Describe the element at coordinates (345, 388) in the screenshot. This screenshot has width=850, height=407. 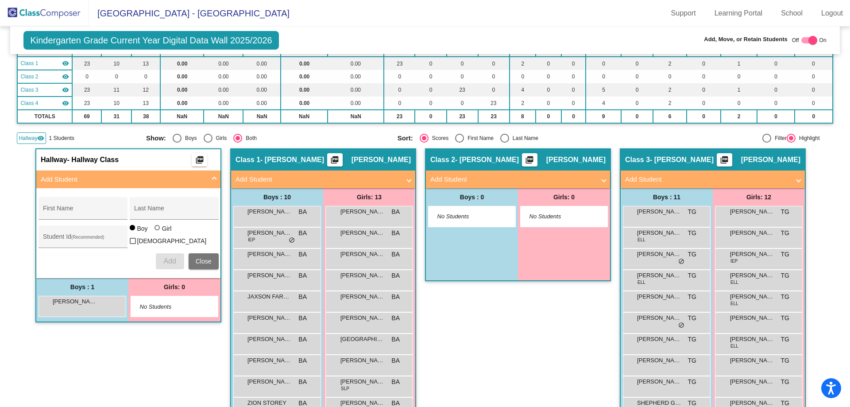
I see `span: SLP` at that location.